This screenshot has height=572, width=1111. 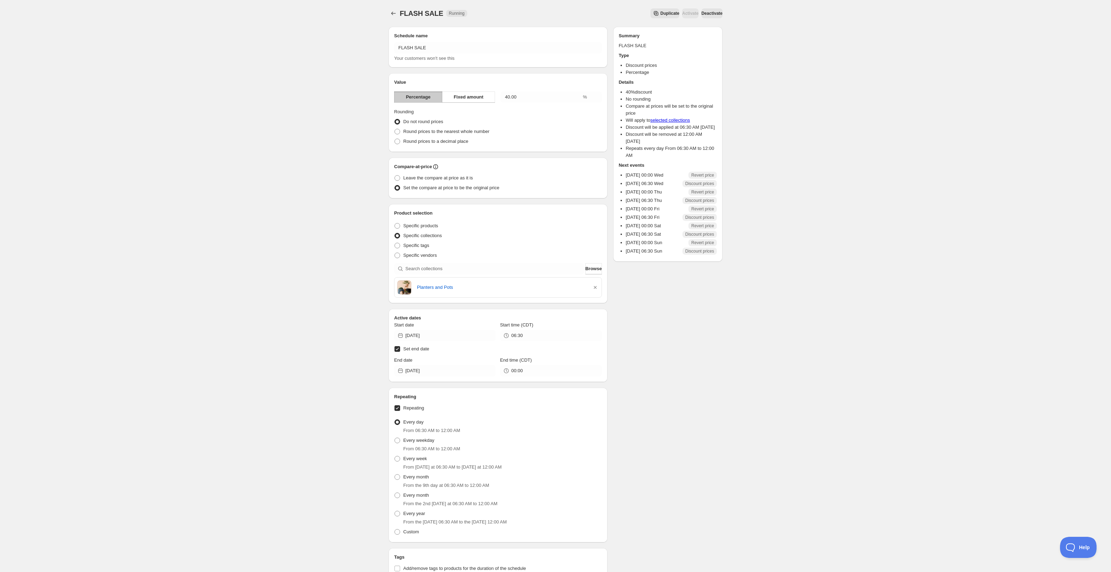 What do you see at coordinates (416, 348) in the screenshot?
I see `span: Set end date` at bounding box center [416, 348].